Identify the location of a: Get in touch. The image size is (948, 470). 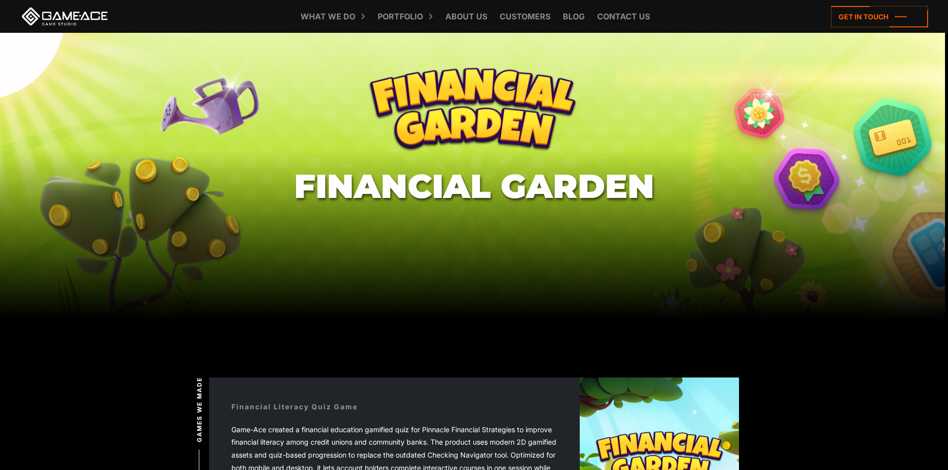
(879, 16).